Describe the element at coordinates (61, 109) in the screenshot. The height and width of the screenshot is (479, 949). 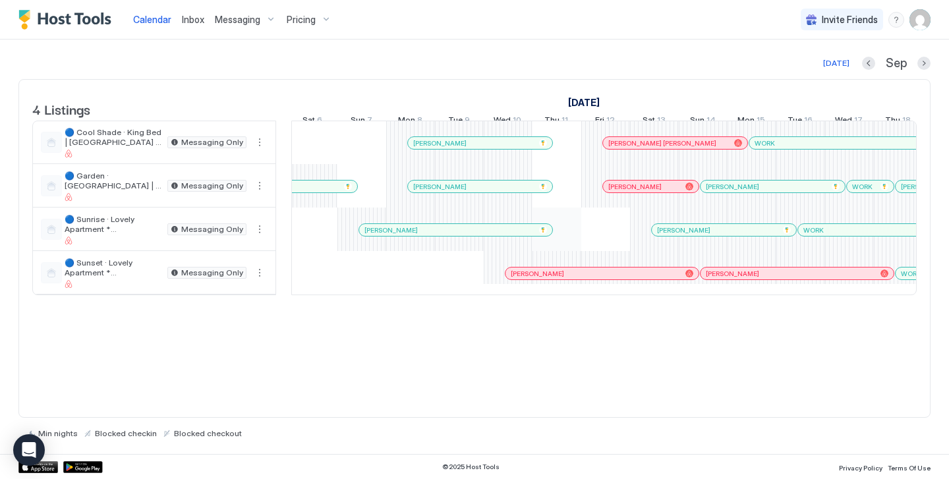
I see `span: 4 Listings` at that location.